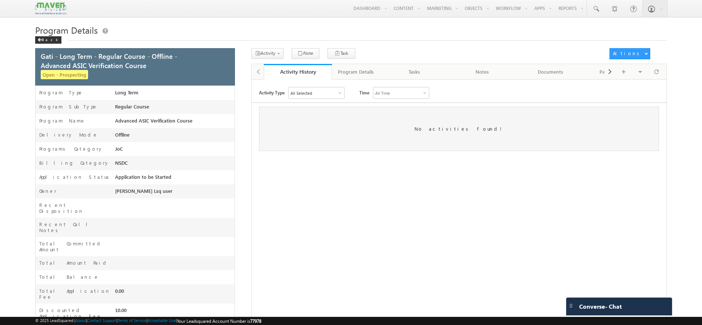 The width and height of the screenshot is (702, 325). I want to click on label: Recent Disposition, so click(77, 208).